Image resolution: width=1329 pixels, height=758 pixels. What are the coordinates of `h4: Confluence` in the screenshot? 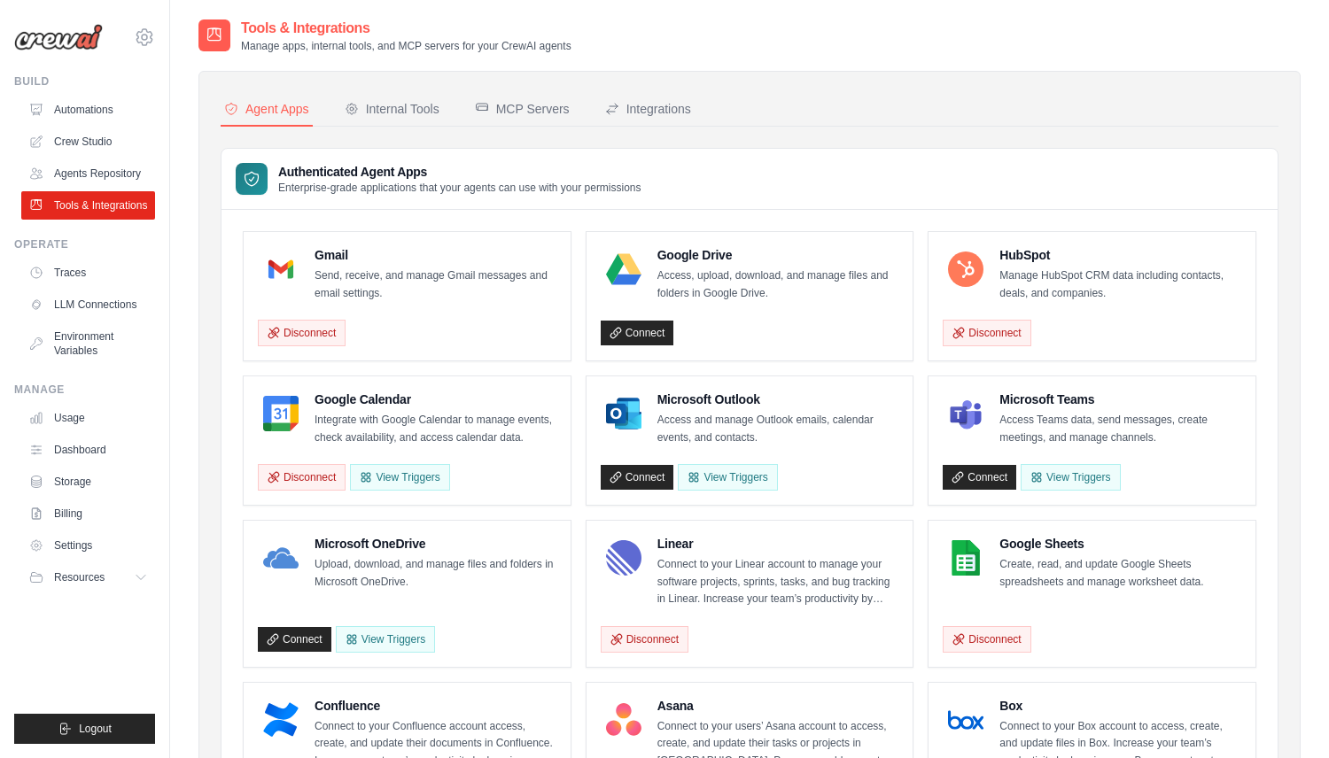 It's located at (435, 706).